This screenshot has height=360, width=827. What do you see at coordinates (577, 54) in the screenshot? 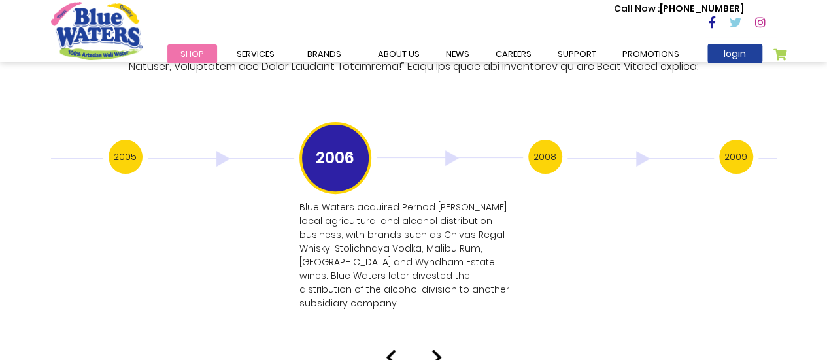
I see `a: support` at bounding box center [577, 54].